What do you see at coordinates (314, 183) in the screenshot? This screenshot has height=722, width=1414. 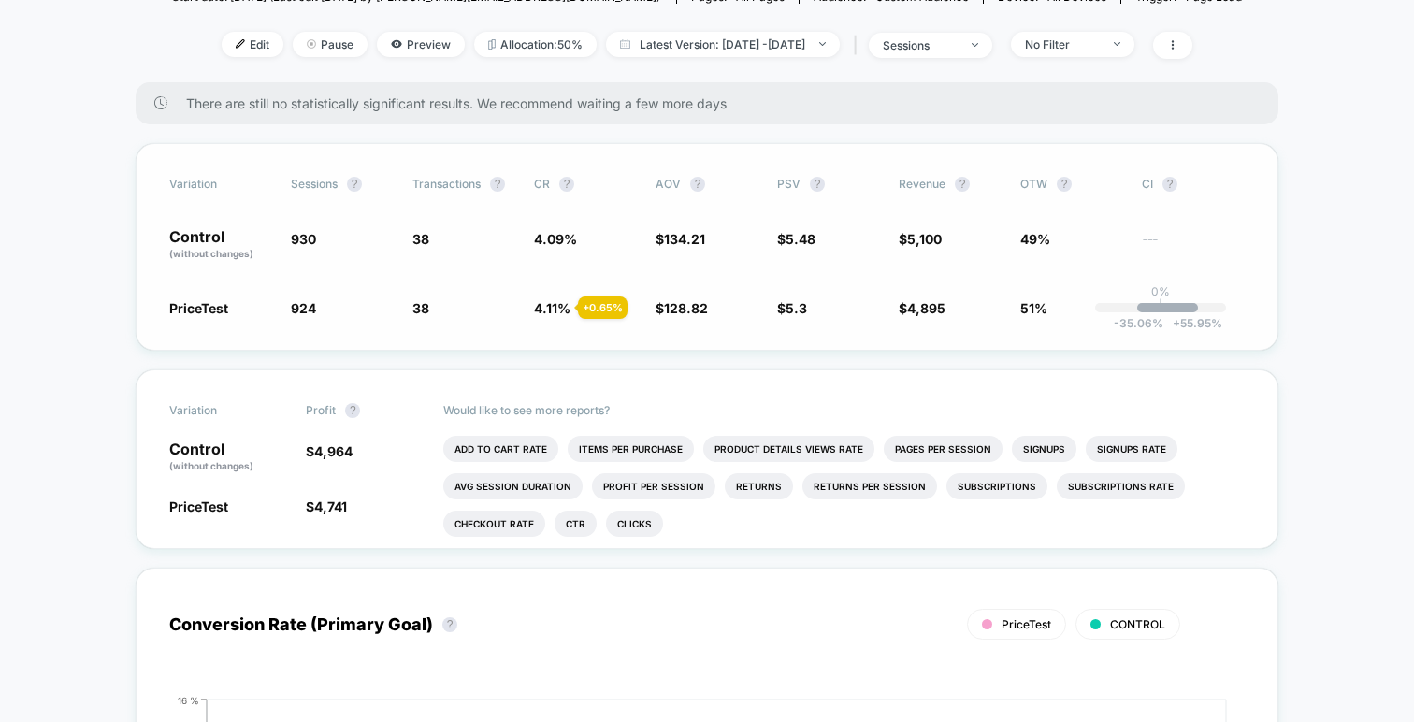 I see `span: Sessions` at bounding box center [314, 183].